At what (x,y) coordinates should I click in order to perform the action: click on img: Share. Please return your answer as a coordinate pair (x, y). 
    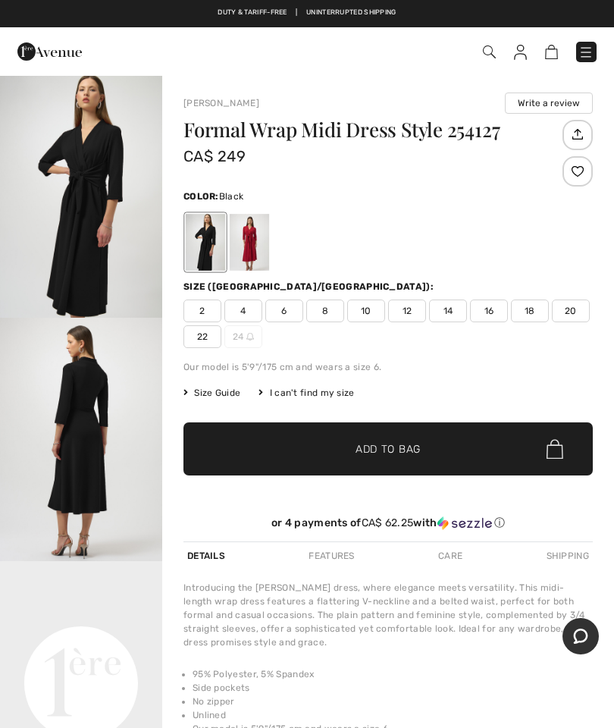
    Looking at the image, I should click on (577, 134).